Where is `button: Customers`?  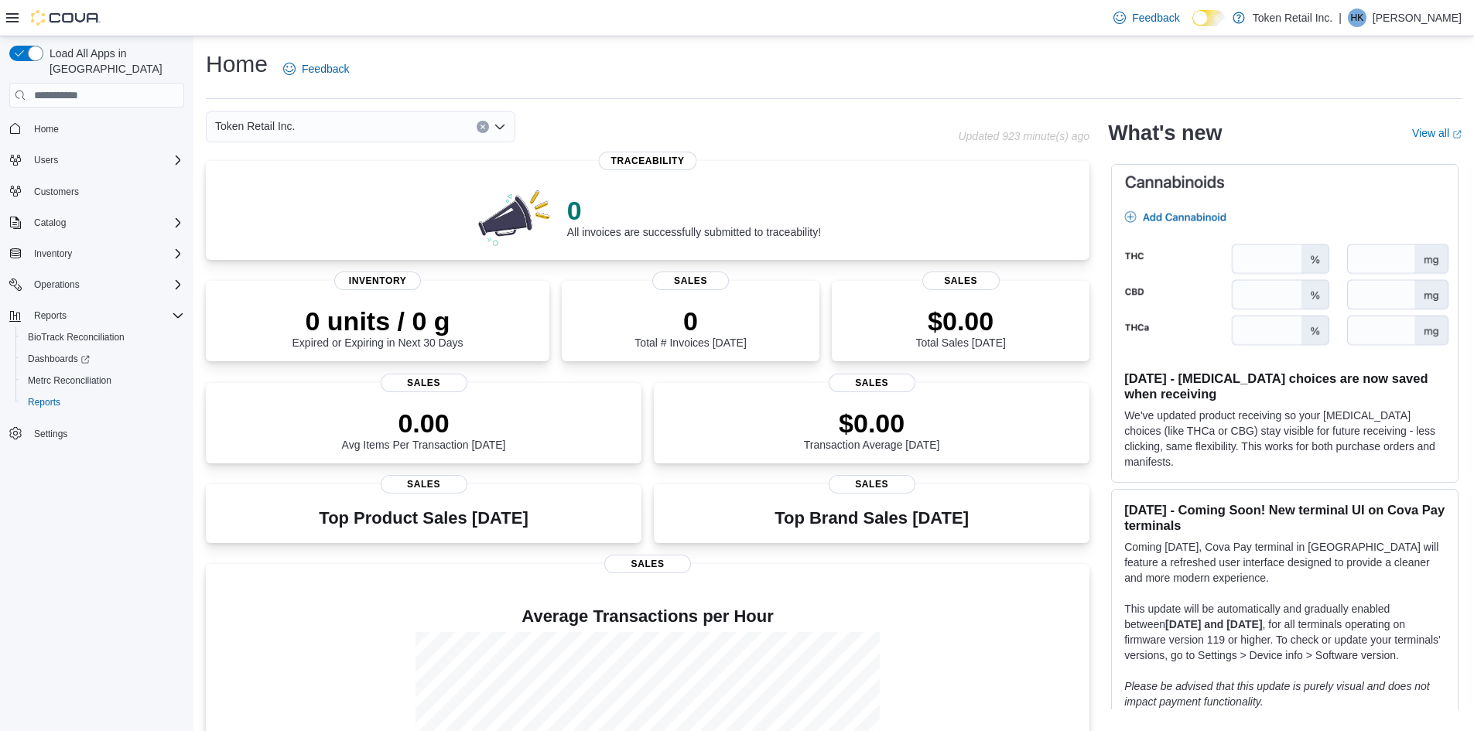 button: Customers is located at coordinates (97, 191).